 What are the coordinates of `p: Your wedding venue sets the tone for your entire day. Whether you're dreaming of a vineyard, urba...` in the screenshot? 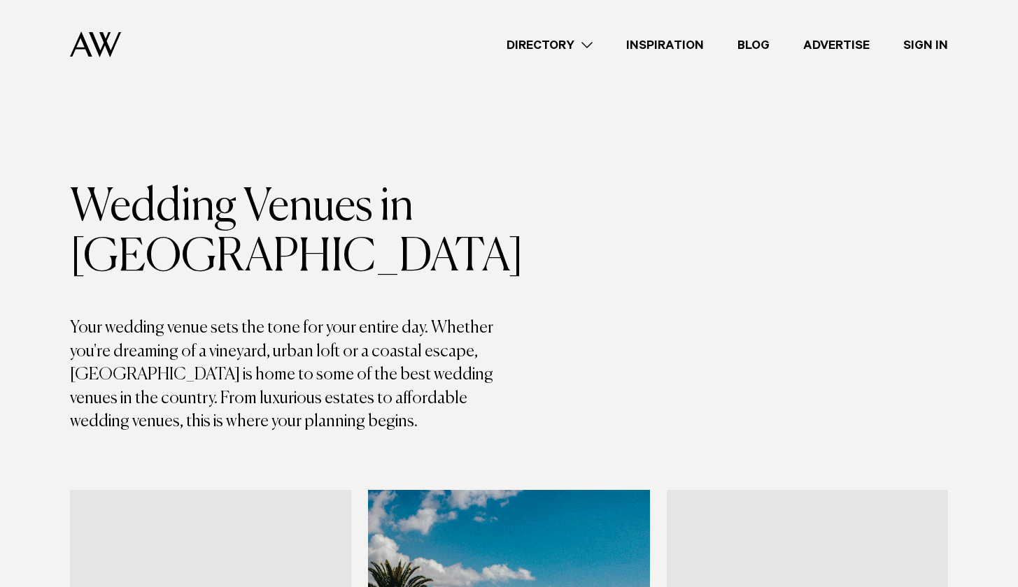 It's located at (290, 376).